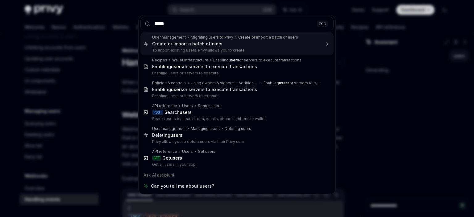 This screenshot has width=474, height=217. Describe the element at coordinates (187, 44) in the screenshot. I see `div: Create or import a batch of` at that location.